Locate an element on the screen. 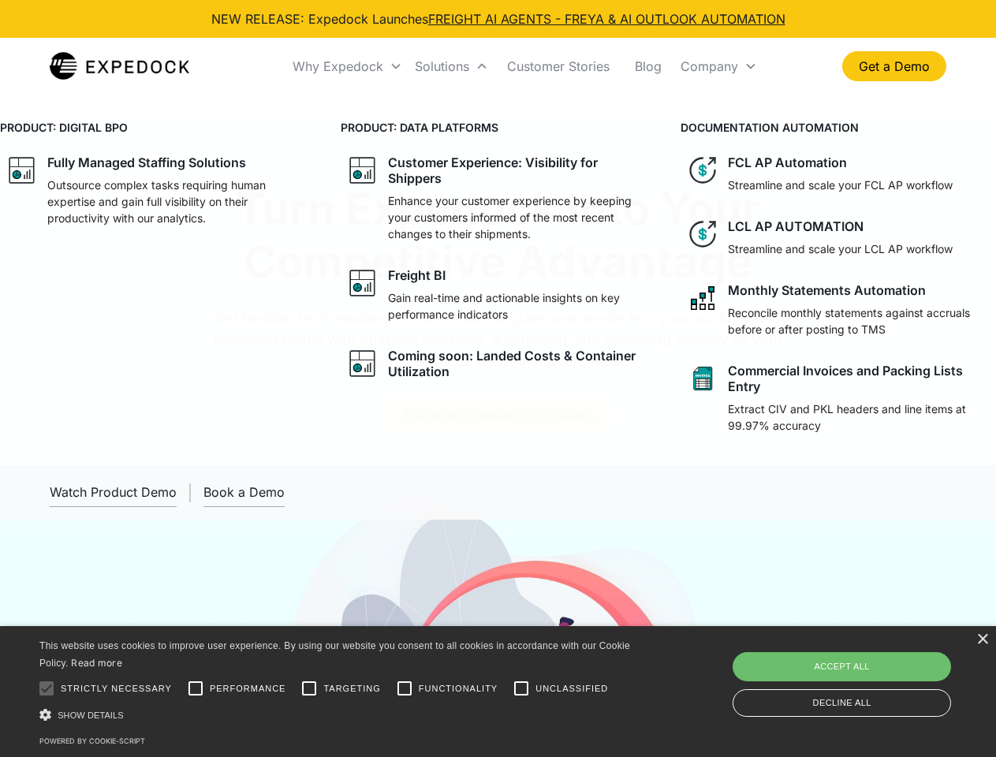 Image resolution: width=996 pixels, height=757 pixels. a: Blog is located at coordinates (648, 66).